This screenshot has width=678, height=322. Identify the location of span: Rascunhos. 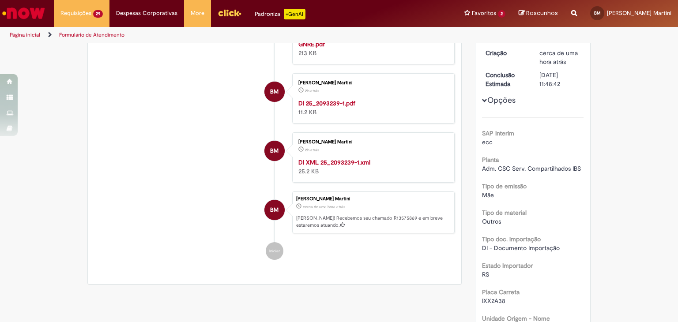
(542, 13).